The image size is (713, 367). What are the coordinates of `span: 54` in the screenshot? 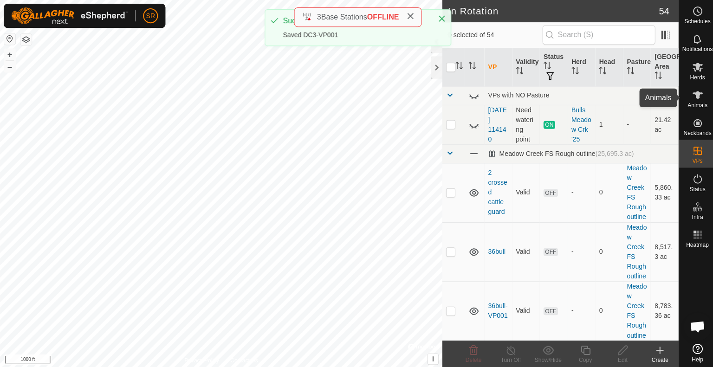 It's located at (661, 11).